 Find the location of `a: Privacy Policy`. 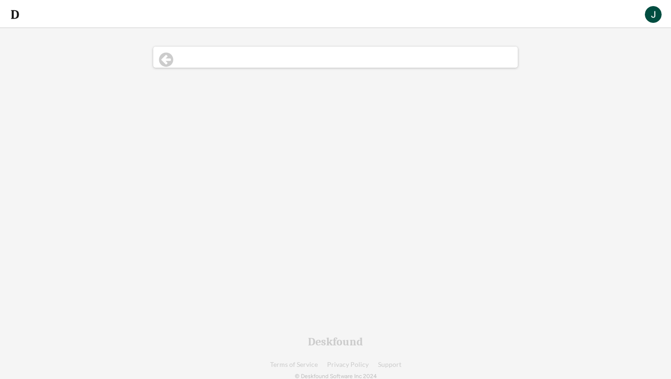

a: Privacy Policy is located at coordinates (348, 365).